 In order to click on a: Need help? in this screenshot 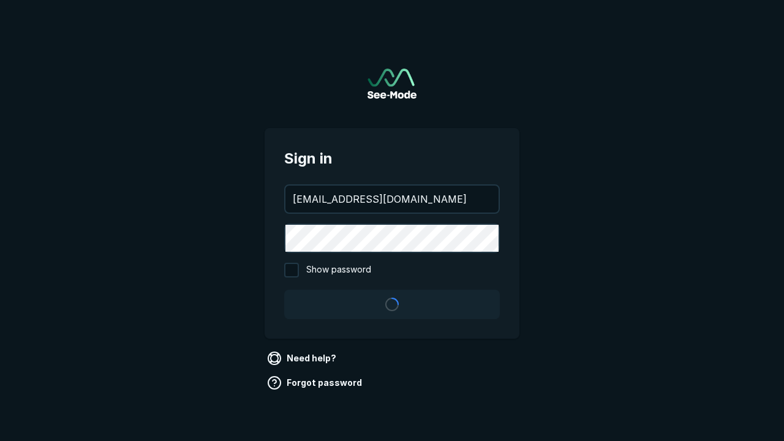, I will do `click(303, 358)`.